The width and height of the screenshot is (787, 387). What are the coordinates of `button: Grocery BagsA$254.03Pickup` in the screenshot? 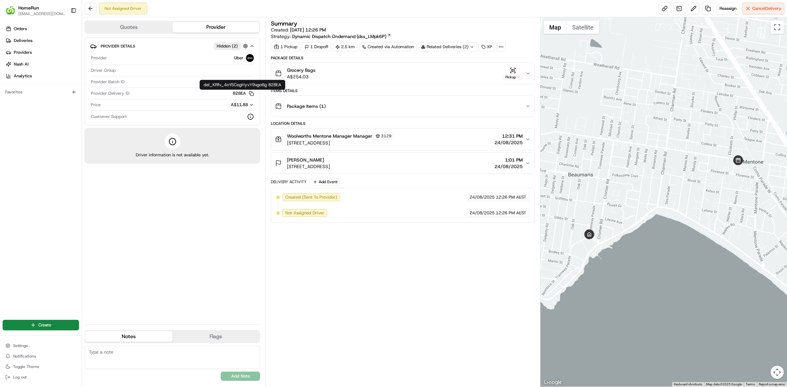 It's located at (402, 73).